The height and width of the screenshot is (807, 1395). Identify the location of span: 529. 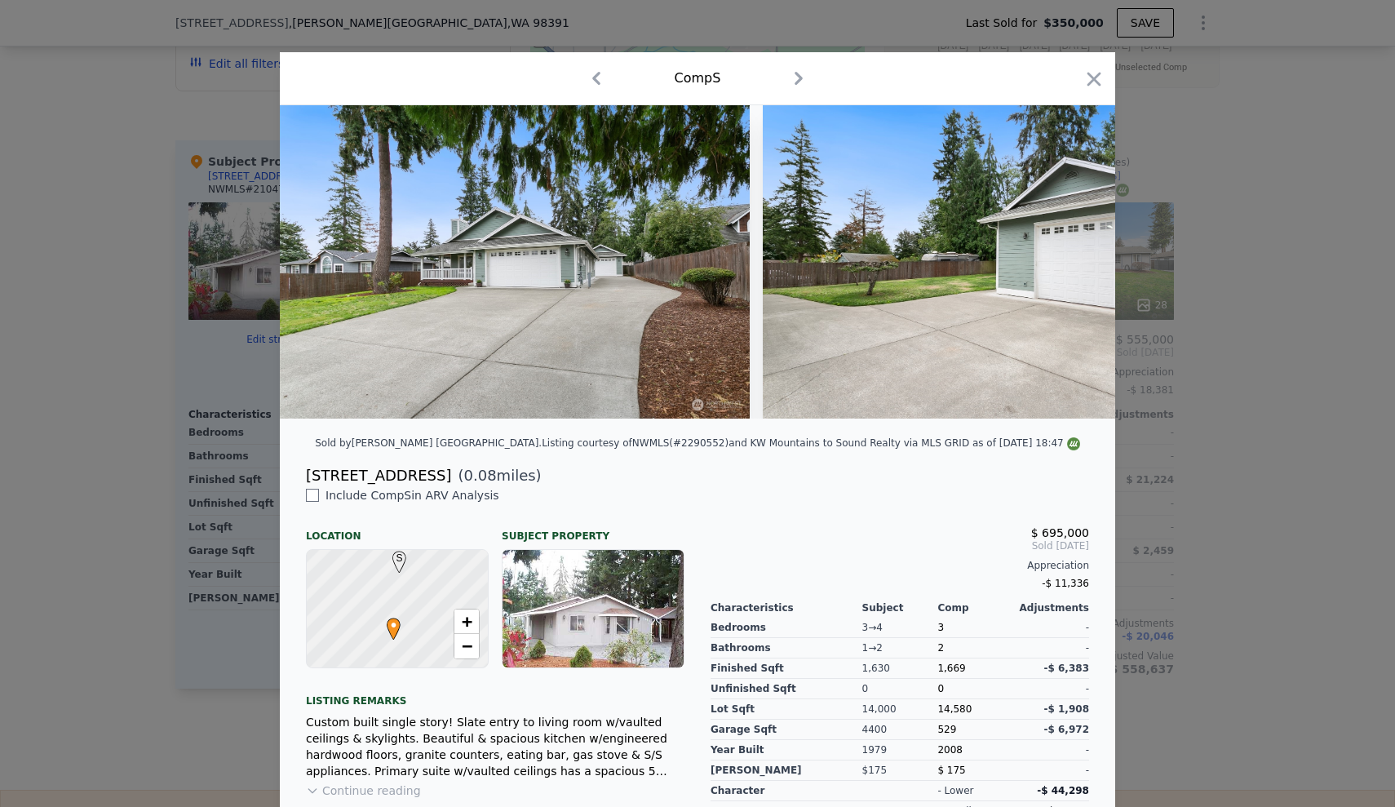
(946, 729).